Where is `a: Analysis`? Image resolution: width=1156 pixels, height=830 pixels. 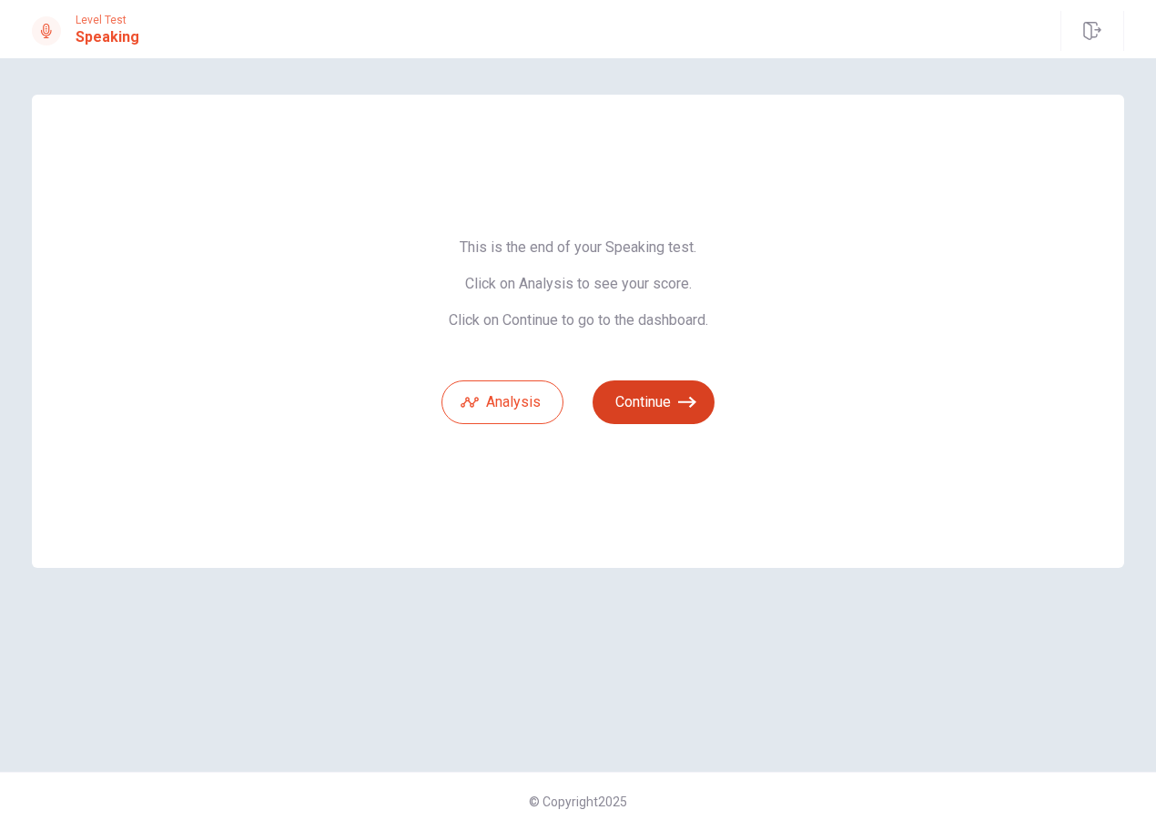 a: Analysis is located at coordinates (502, 402).